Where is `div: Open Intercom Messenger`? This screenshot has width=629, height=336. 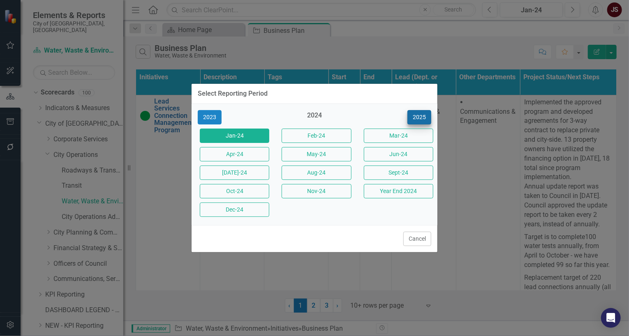
div: Open Intercom Messenger is located at coordinates (611, 318).